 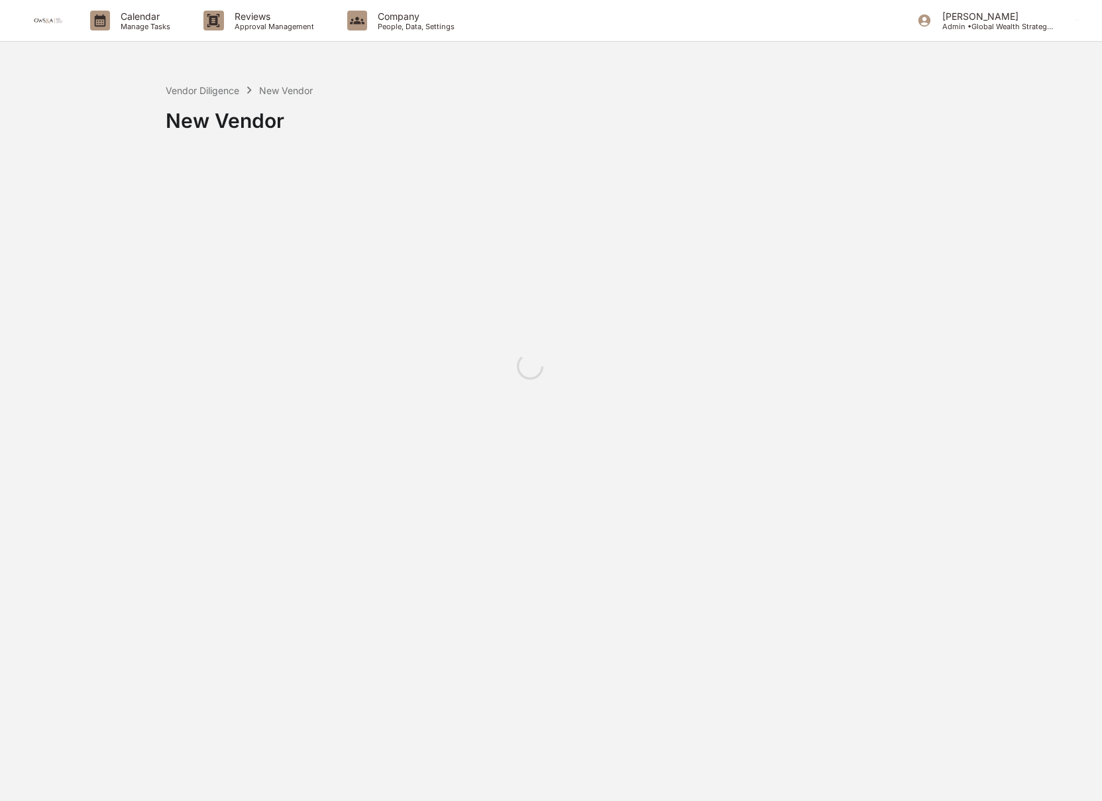 I want to click on p: Admin • Global Wealth Strategies Associates, so click(x=993, y=26).